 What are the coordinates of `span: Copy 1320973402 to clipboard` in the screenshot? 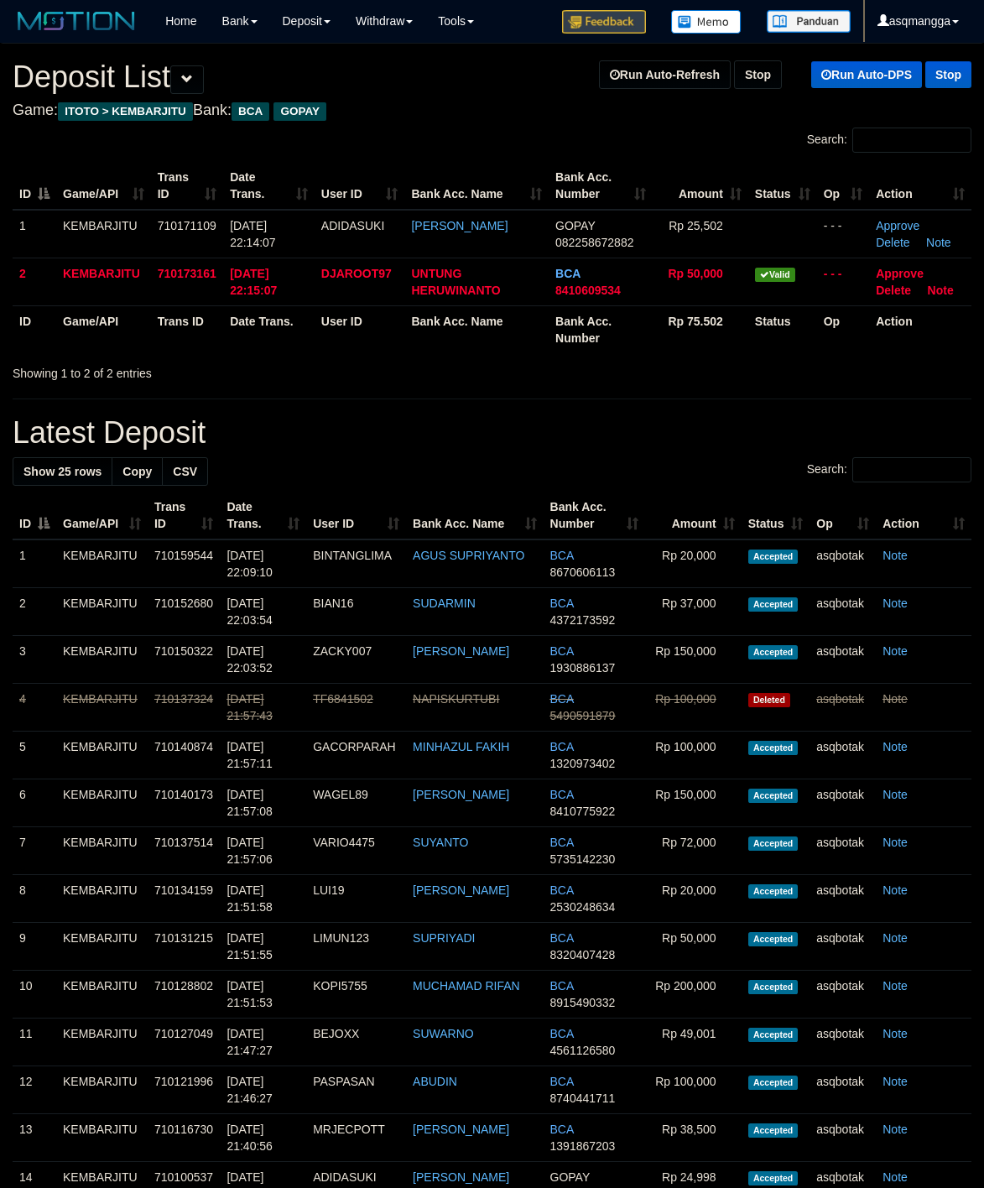 It's located at (583, 764).